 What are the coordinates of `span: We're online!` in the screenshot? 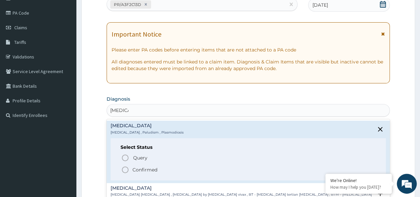 It's located at (65, 91).